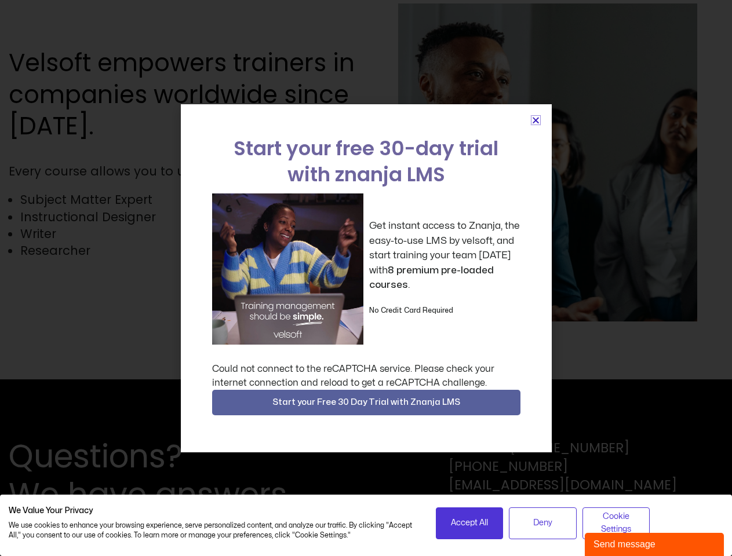 The width and height of the screenshot is (732, 556). What do you see at coordinates (542, 523) in the screenshot?
I see `button: Deny all cookies` at bounding box center [542, 523].